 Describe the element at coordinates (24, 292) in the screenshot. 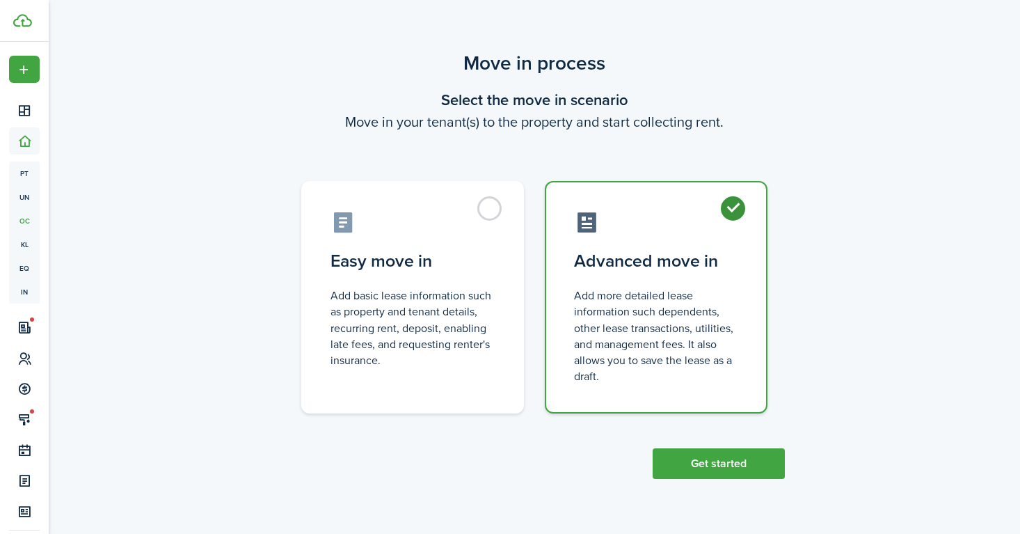

I see `a: in` at that location.